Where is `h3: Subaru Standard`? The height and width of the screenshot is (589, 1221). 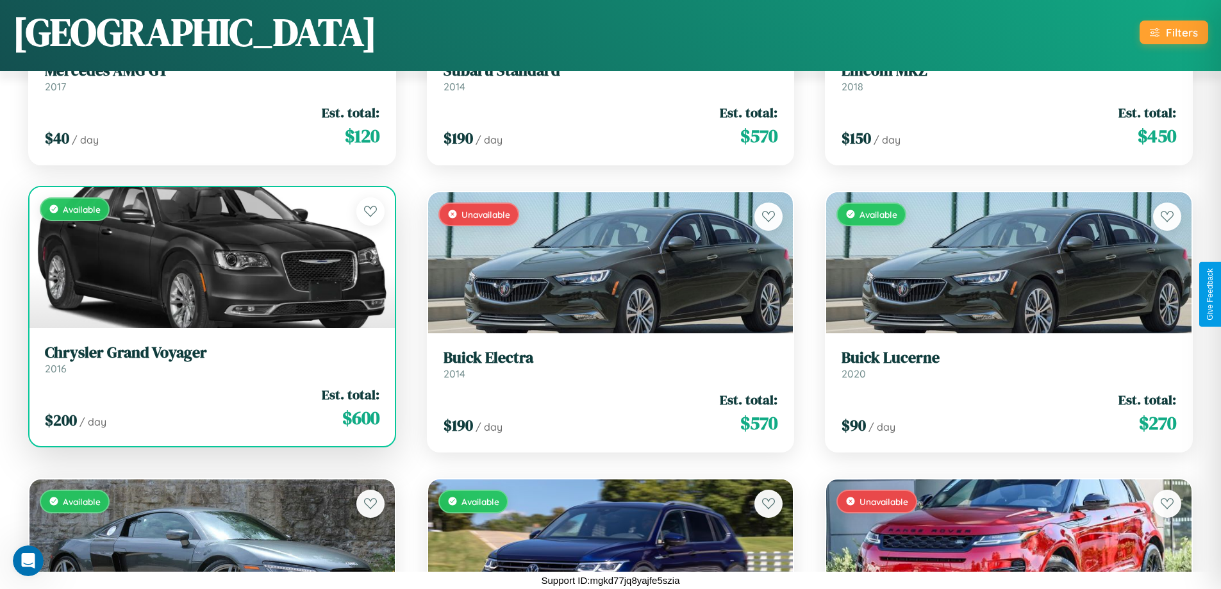 h3: Subaru Standard is located at coordinates (611, 70).